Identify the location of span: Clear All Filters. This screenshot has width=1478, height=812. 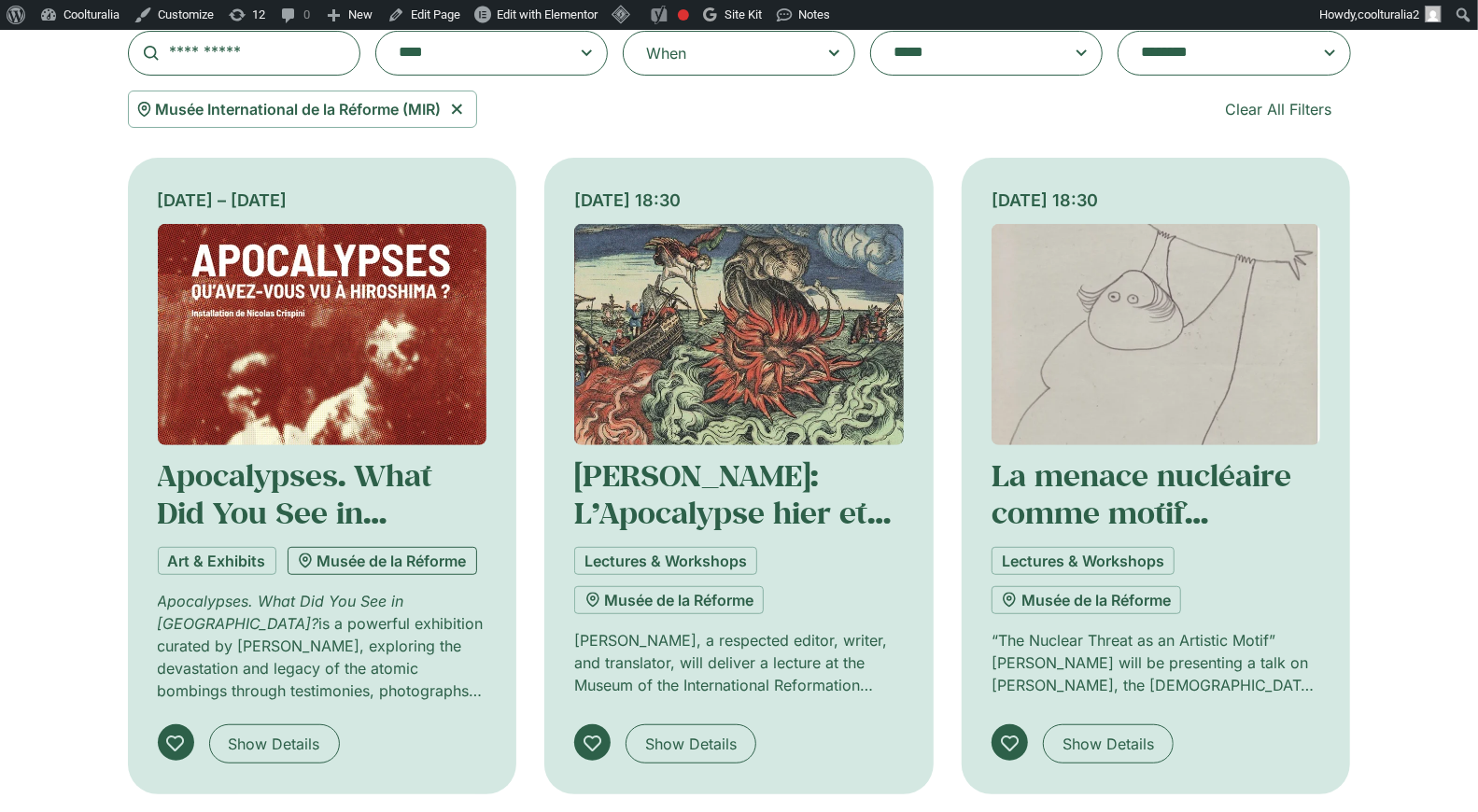
(1279, 109).